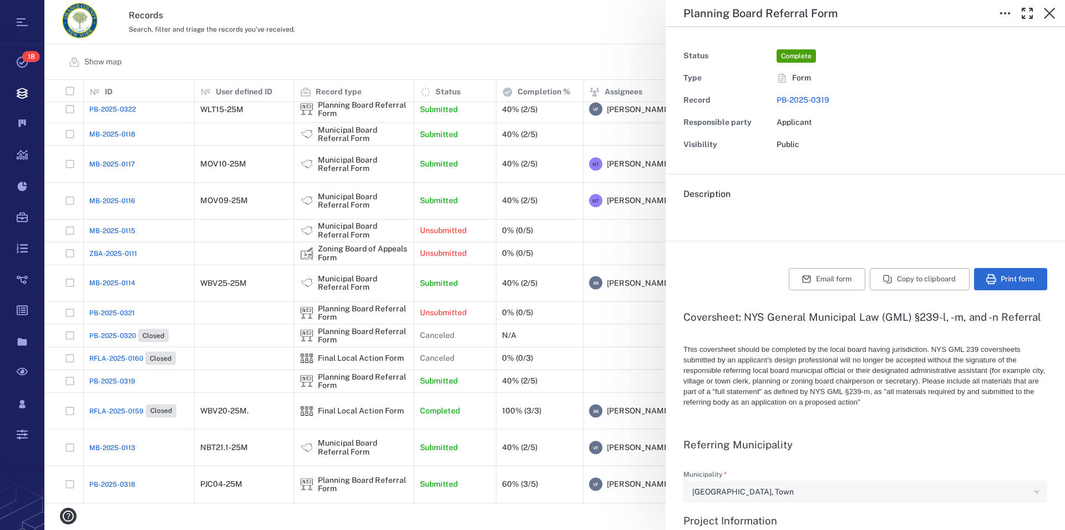  I want to click on button: Toggle Fullscreen, so click(1027, 13).